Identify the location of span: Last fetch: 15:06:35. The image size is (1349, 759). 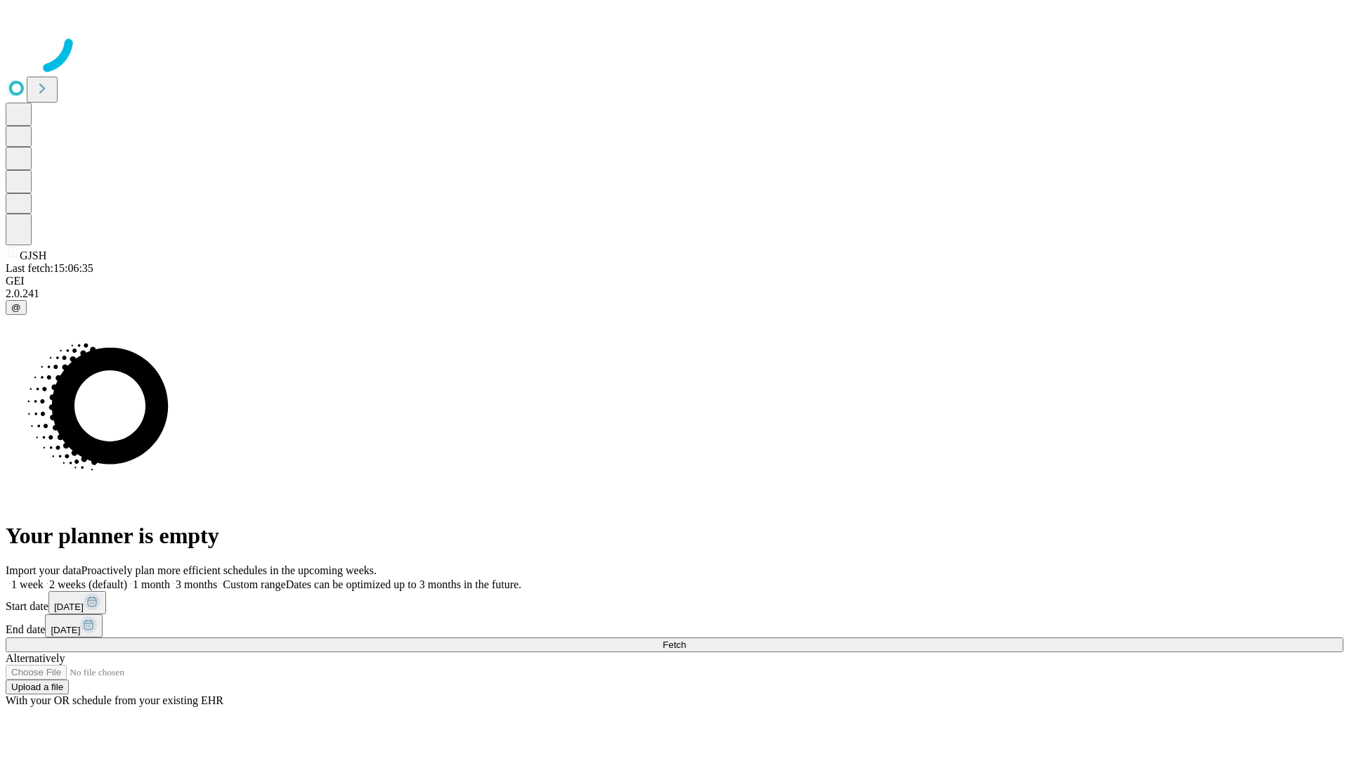
(49, 268).